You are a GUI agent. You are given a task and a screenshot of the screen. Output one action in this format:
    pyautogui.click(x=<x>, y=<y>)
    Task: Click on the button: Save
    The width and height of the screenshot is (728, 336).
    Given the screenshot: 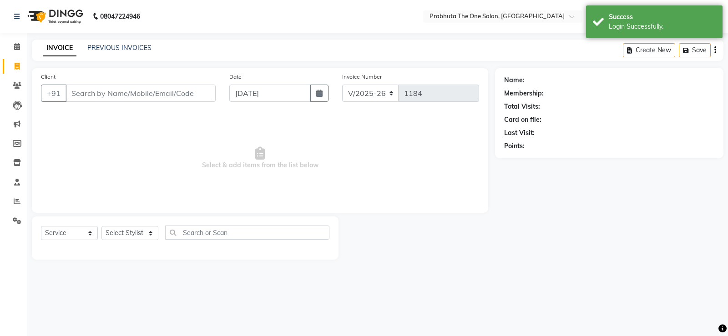 What is the action you would take?
    pyautogui.click(x=695, y=50)
    